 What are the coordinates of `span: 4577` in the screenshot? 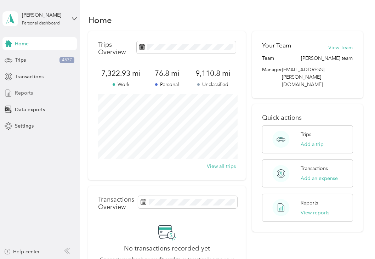 It's located at (67, 60).